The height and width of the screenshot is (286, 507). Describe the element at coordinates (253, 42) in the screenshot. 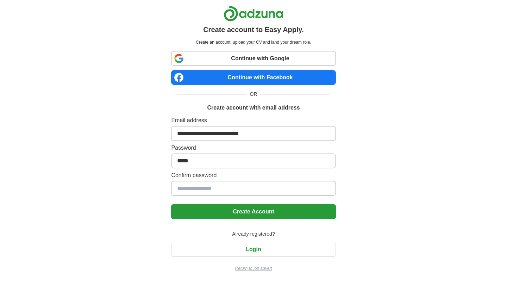

I see `p: Create an account, upload your CV and land your dream role.` at that location.